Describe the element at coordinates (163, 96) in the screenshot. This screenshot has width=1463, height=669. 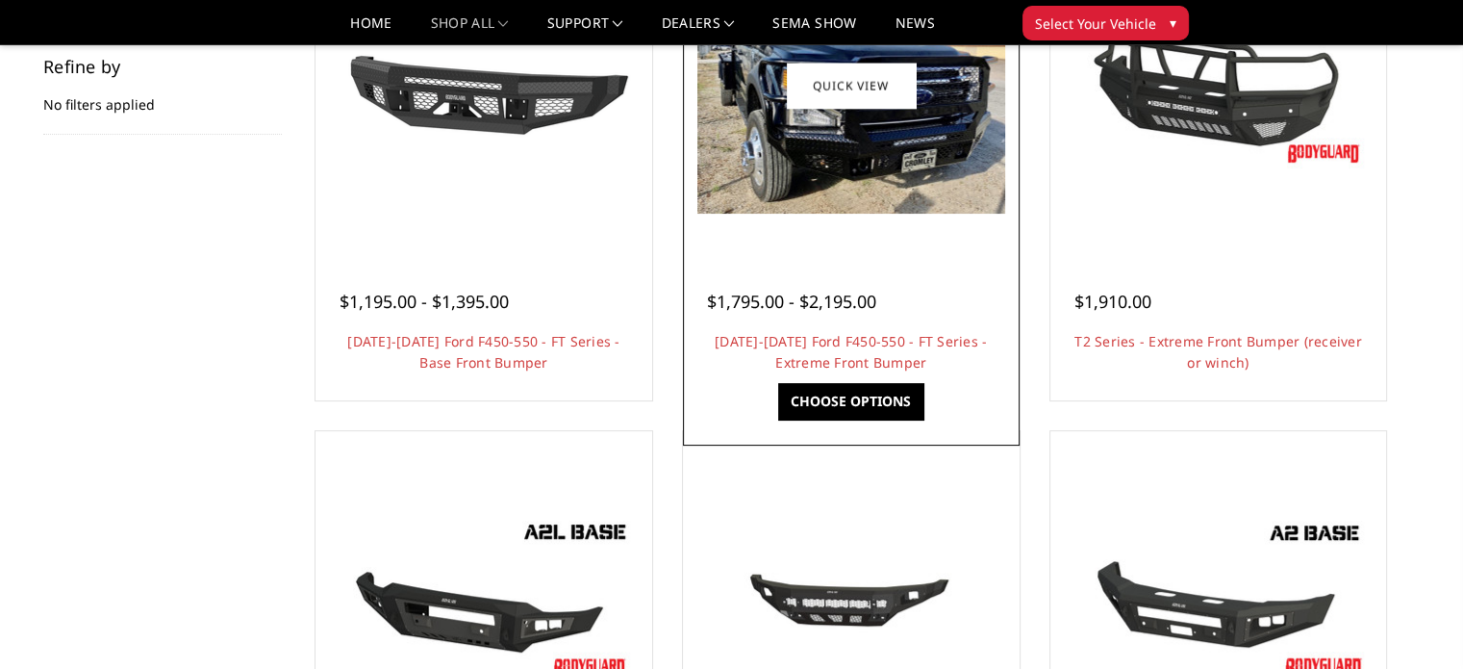
I see `div: No filters applied` at that location.